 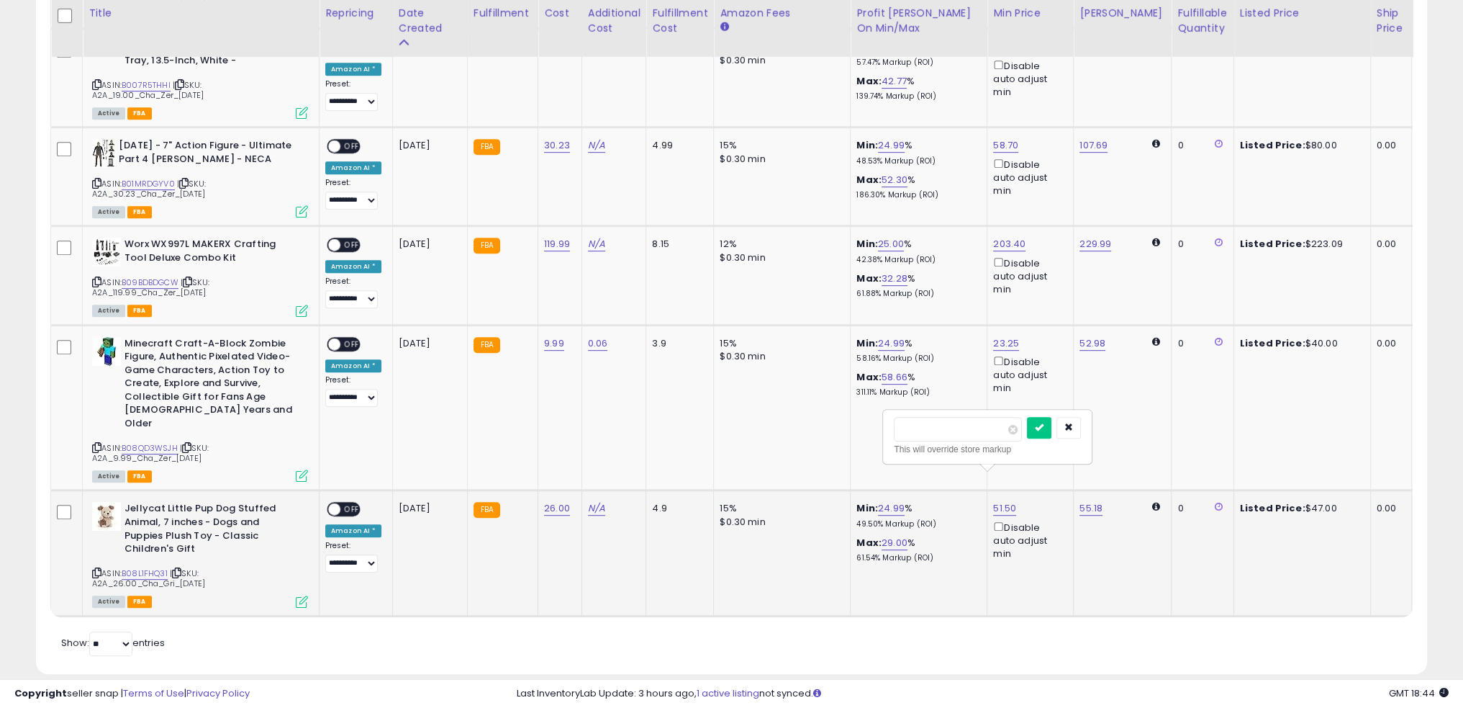 What do you see at coordinates (895, 279) in the screenshot?
I see `a: 32.28` at bounding box center [895, 279].